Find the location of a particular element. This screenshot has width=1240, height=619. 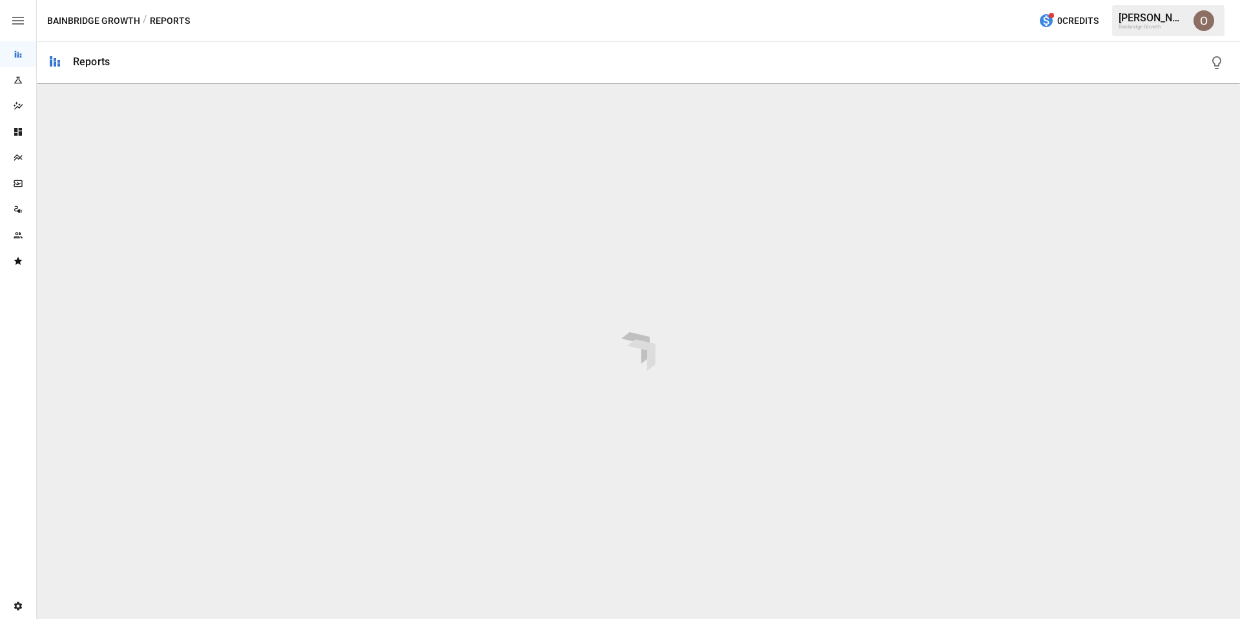

button: 0Credits is located at coordinates (1068, 21).